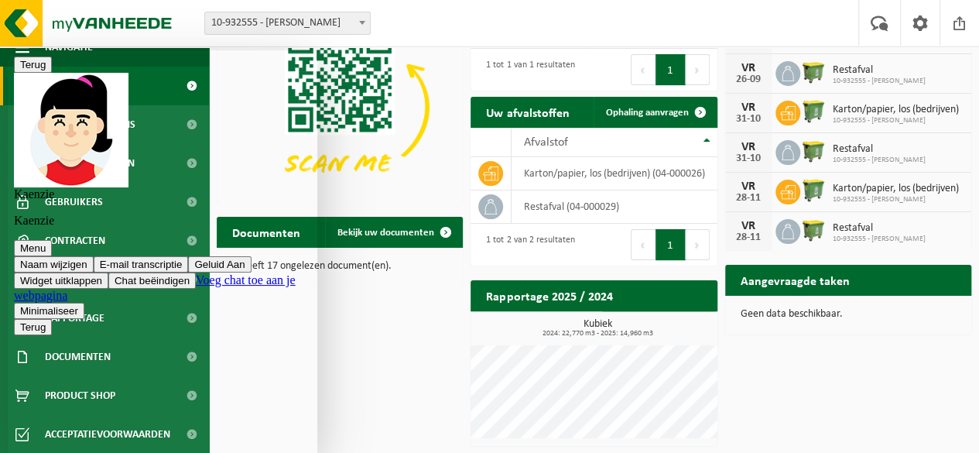 The height and width of the screenshot is (453, 979). I want to click on span: Ophaling aanvragen, so click(647, 112).